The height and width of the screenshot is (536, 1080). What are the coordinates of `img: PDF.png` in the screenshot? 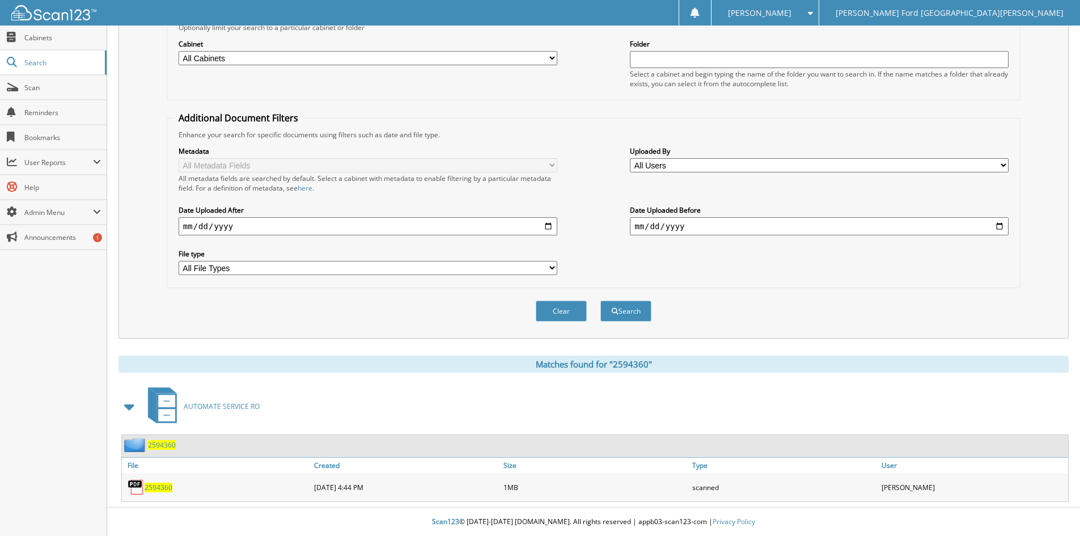 It's located at (136, 487).